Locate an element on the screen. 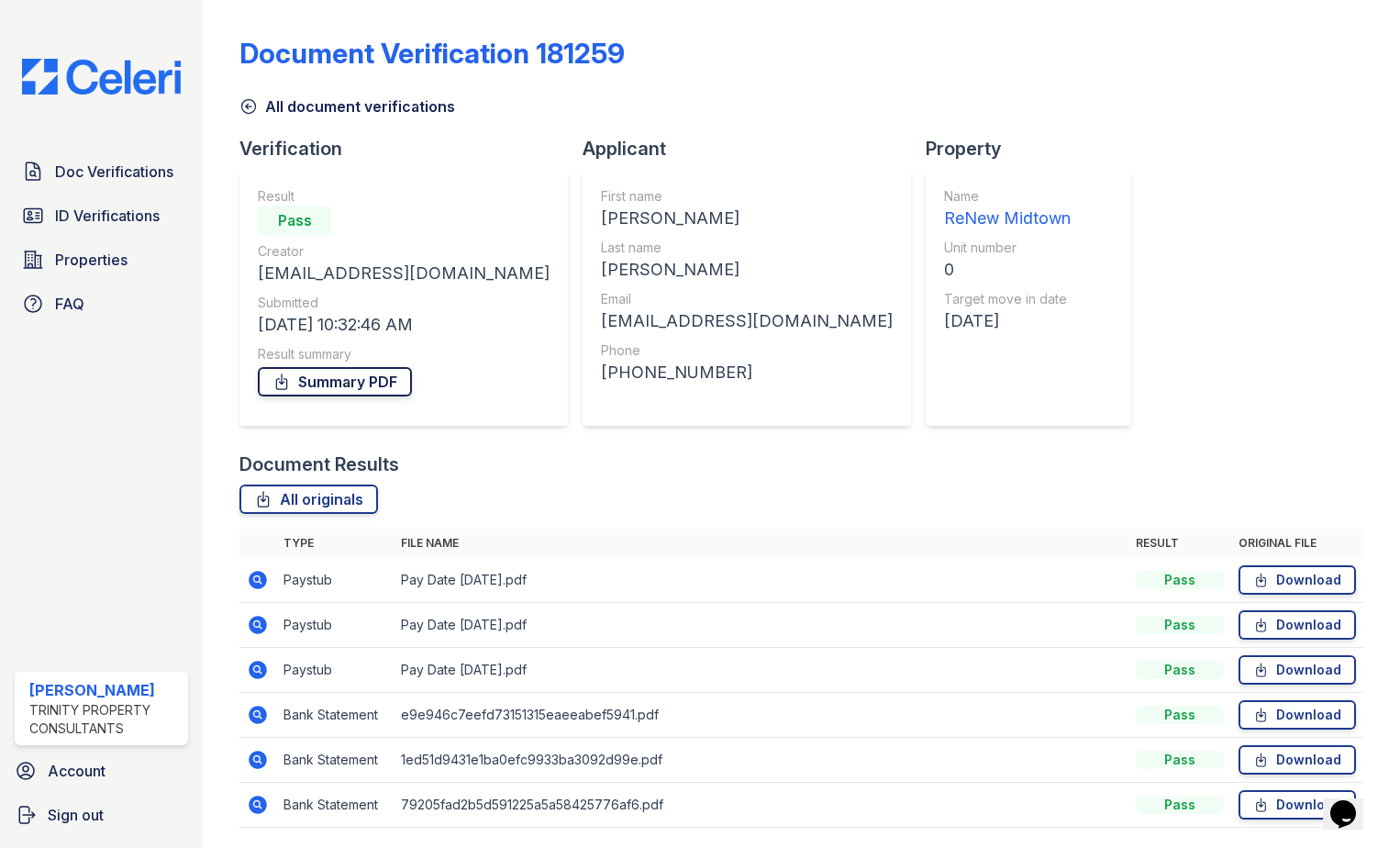 Image resolution: width=1400 pixels, height=848 pixels. a: Account is located at coordinates (101, 771).